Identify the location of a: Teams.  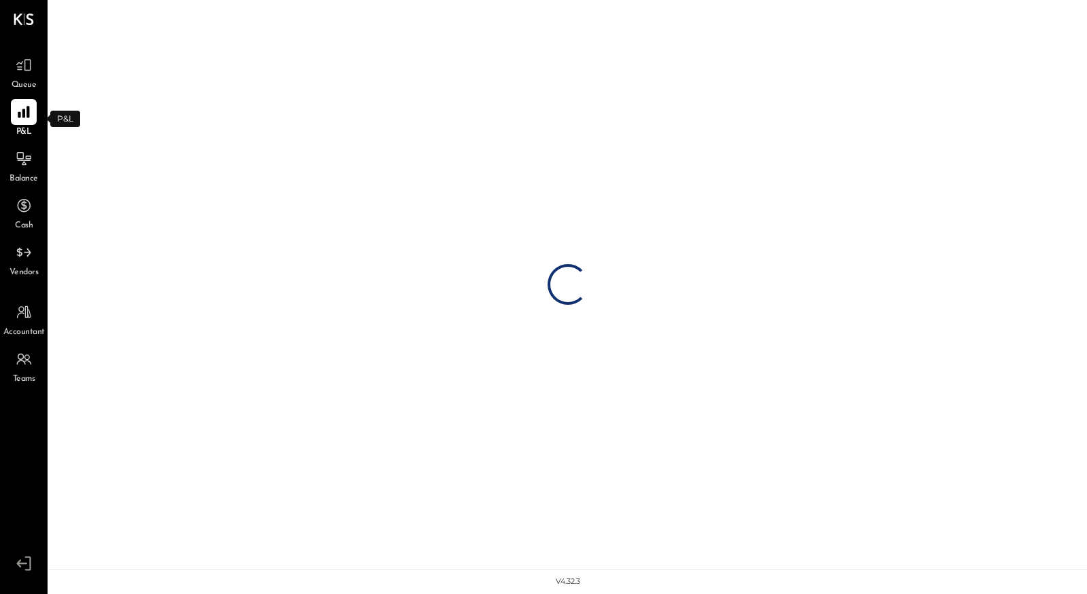
(24, 366).